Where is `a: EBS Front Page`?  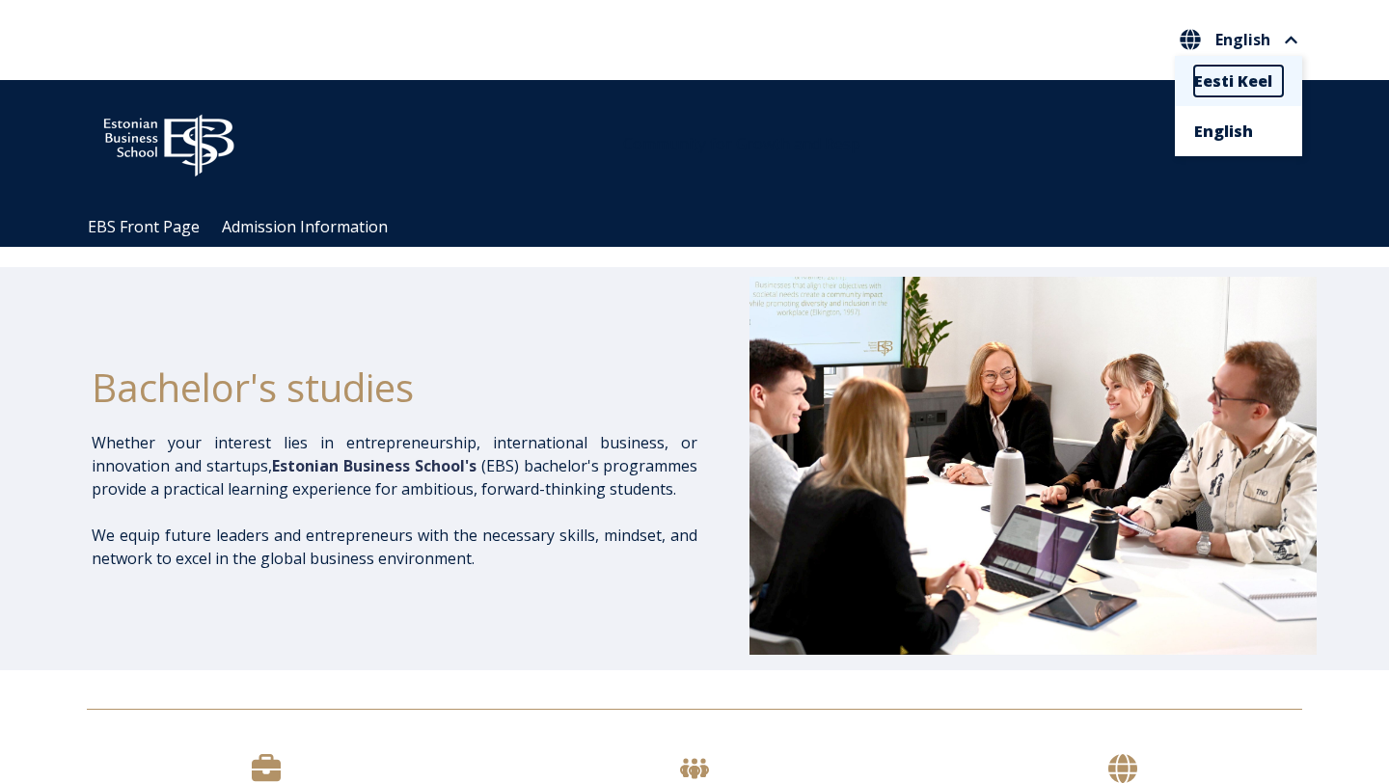 a: EBS Front Page is located at coordinates (144, 227).